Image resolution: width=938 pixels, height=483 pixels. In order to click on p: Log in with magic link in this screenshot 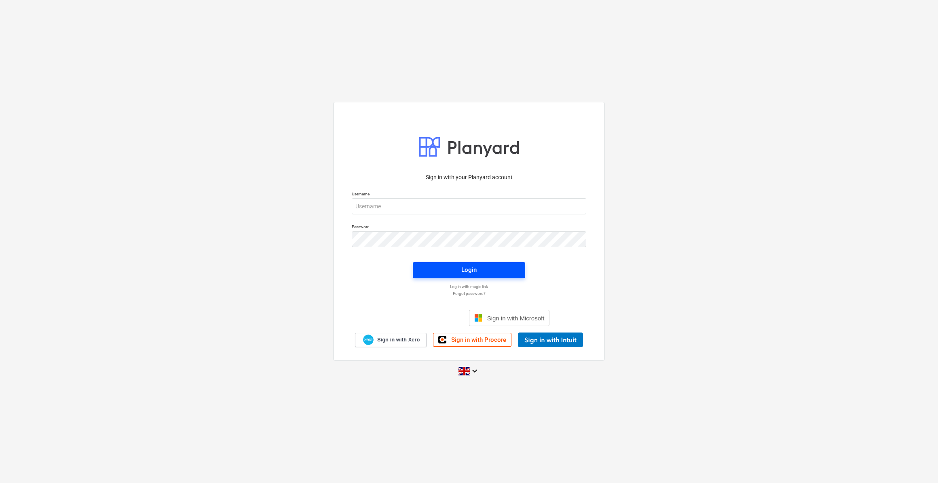, I will do `click(469, 286)`.